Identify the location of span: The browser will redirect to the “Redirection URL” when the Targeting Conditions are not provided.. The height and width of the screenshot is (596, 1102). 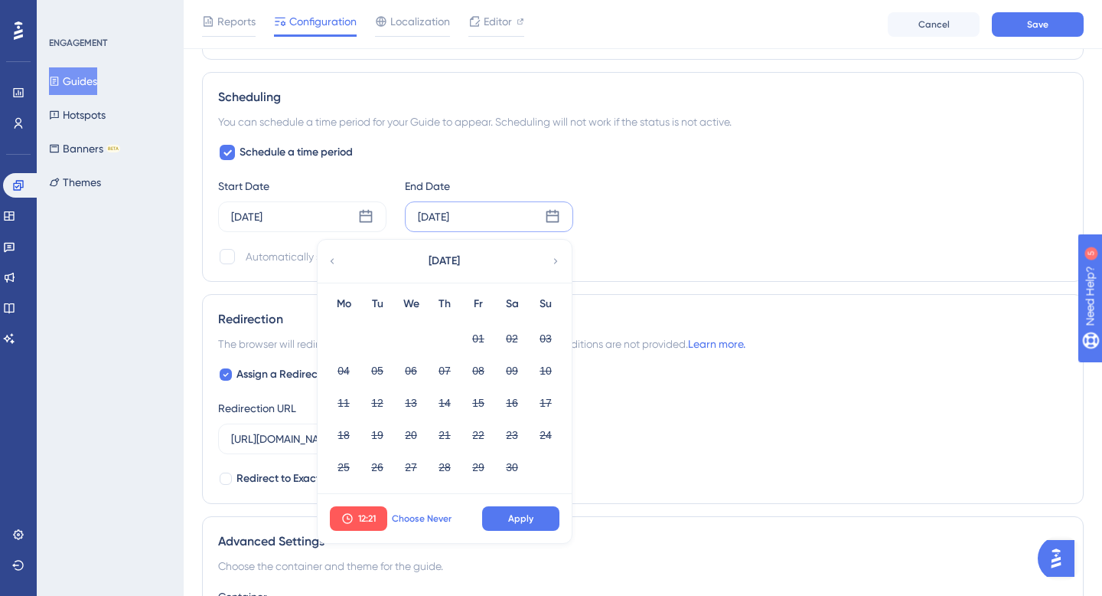
(482, 344).